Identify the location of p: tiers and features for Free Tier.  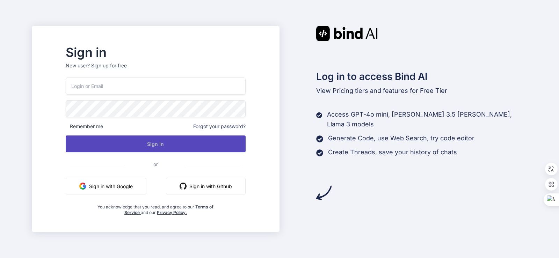
(422, 91).